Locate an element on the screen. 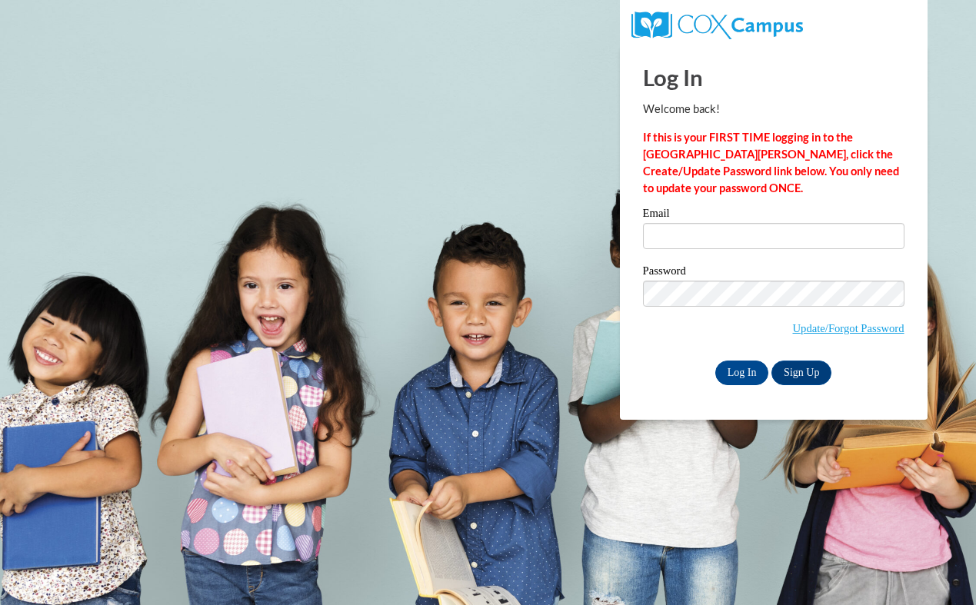 The image size is (976, 605). p: Welcome back! is located at coordinates (774, 109).